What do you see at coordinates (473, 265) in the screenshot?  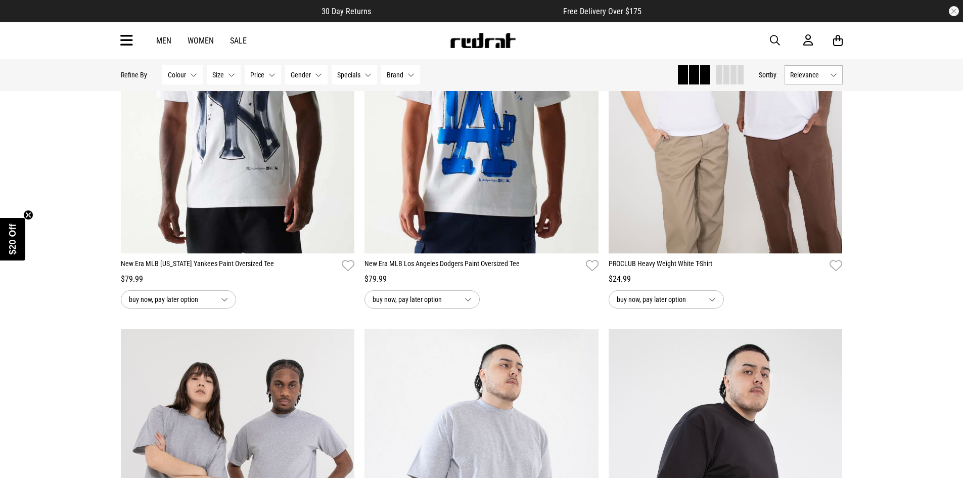 I see `a: New Era MLB Los Angeles Dodgers Paint Oversized Tee` at bounding box center [473, 265].